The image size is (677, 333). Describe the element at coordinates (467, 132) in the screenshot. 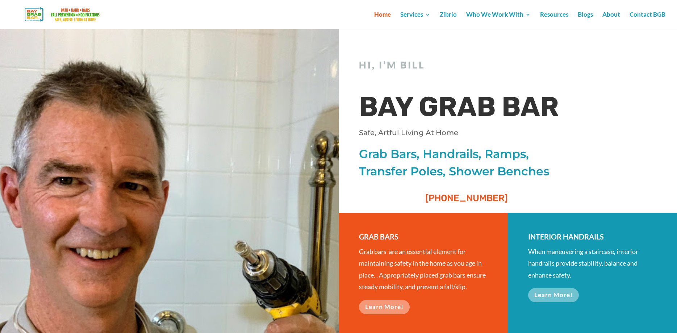

I see `p: Safe, Artful Living At Home` at that location.